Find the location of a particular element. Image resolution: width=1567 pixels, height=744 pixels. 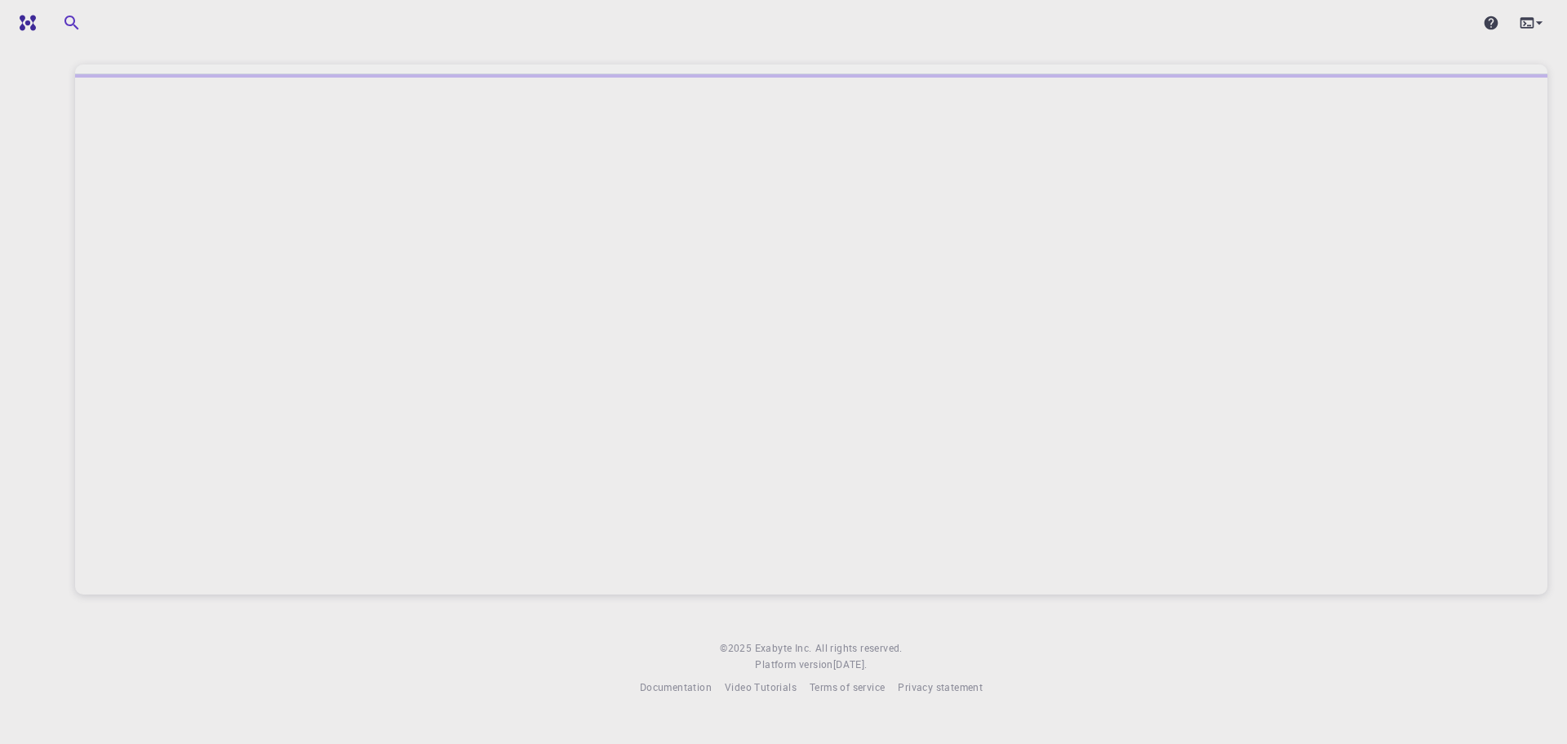

span: Video Tutorials is located at coordinates (761, 686).